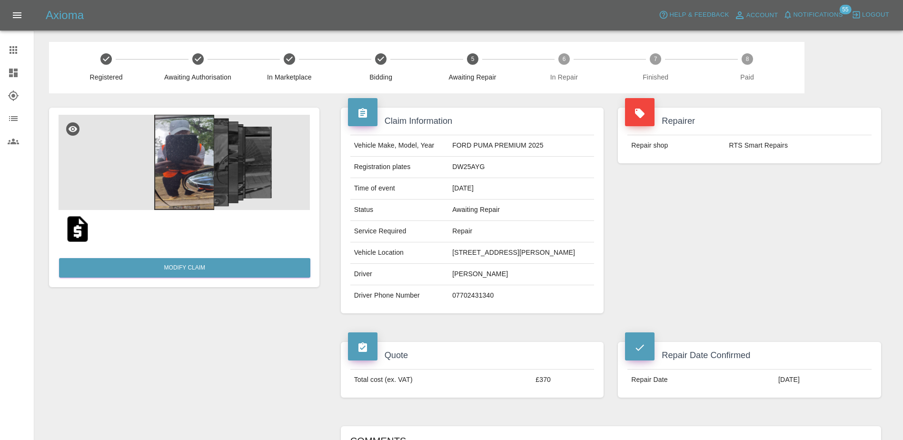 This screenshot has width=903, height=440. I want to click on span: 55, so click(845, 10).